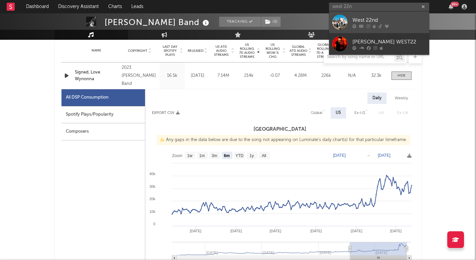 The width and height of the screenshot is (476, 260). I want to click on span: Copyright, so click(138, 51).